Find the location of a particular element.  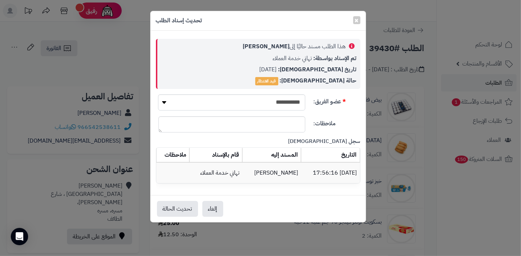

th: قام بالإسناد is located at coordinates (216, 155).